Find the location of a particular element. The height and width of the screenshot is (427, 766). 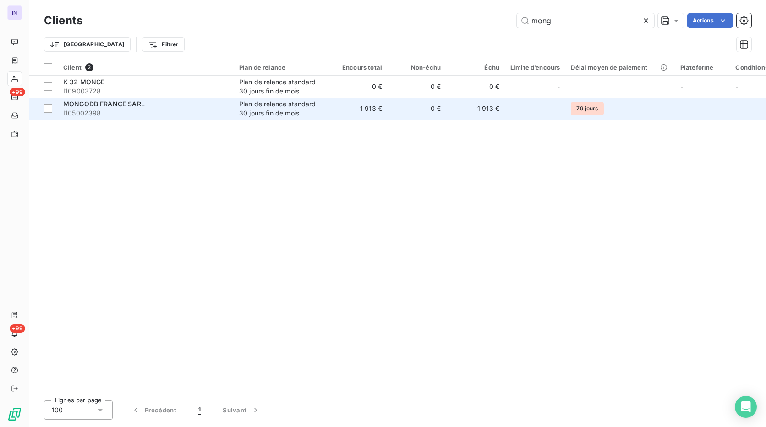

div: Plateforme is located at coordinates (702, 67).